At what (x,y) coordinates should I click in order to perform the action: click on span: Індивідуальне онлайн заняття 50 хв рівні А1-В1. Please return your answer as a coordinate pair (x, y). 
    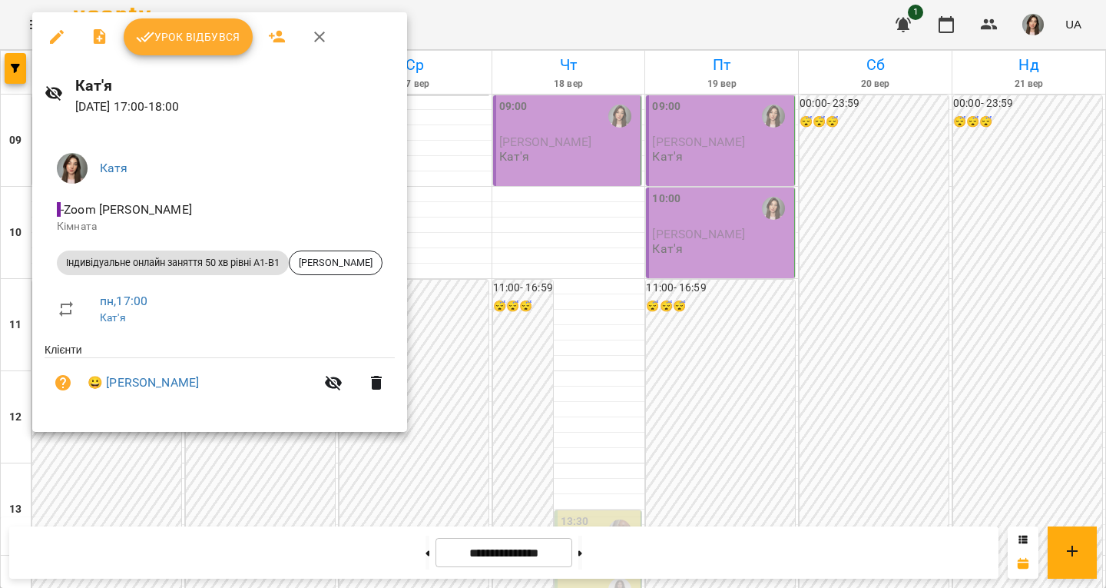
    Looking at the image, I should click on (173, 263).